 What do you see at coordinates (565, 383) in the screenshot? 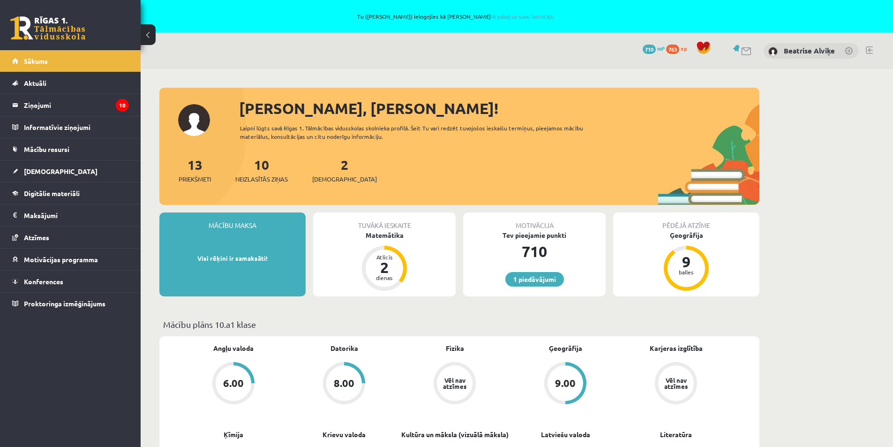
I see `div: 9.00` at bounding box center [565, 383].